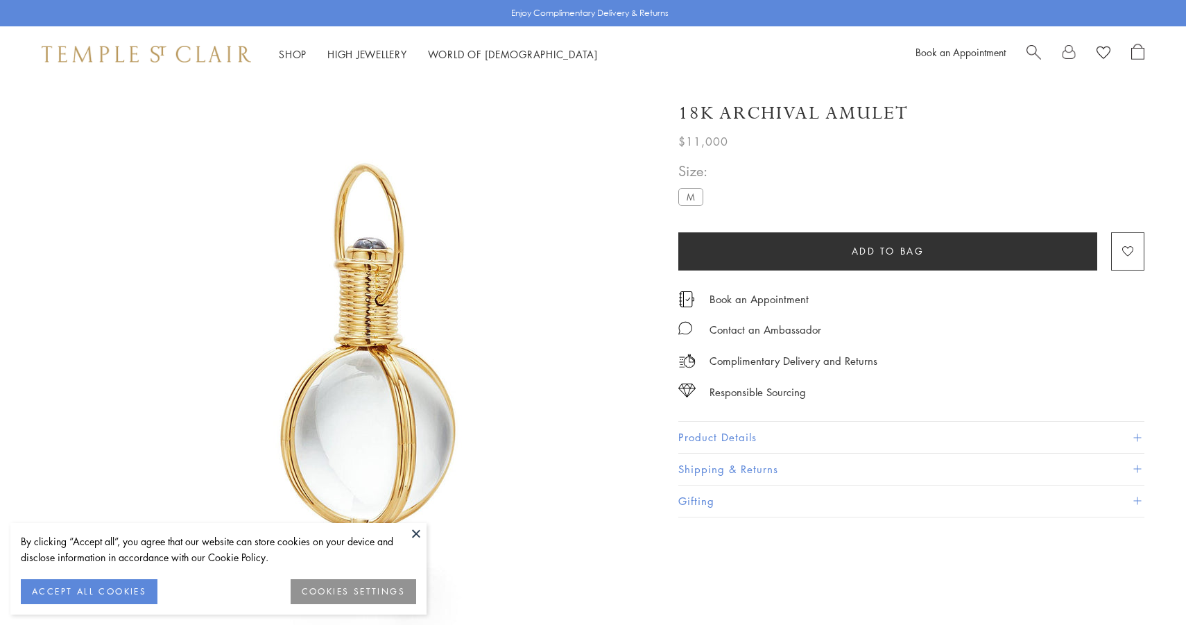 This screenshot has height=625, width=1186. What do you see at coordinates (219, 550) in the screenshot?
I see `div: By clicking “Accept all”, you agree that our website can store cookies on your device and disclos...` at bounding box center [219, 550].